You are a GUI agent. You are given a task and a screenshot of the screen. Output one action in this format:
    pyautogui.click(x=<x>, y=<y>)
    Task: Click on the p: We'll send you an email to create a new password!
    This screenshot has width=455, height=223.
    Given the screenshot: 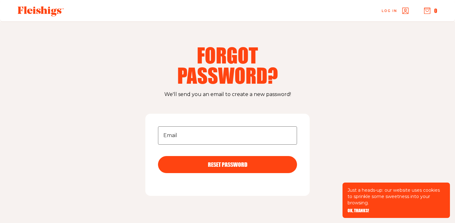 What is the action you would take?
    pyautogui.click(x=228, y=95)
    